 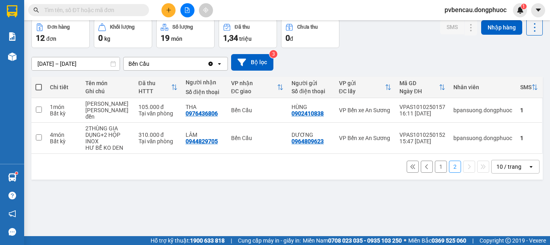 I want to click on div: 1 món, so click(x=64, y=107).